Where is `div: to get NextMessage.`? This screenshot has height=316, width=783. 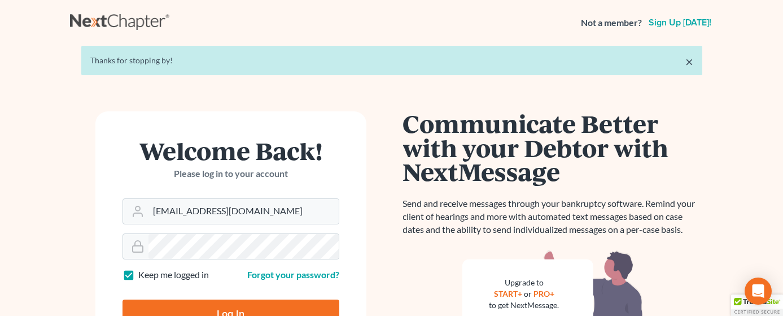 div: to get NextMessage. is located at coordinates (525, 305).